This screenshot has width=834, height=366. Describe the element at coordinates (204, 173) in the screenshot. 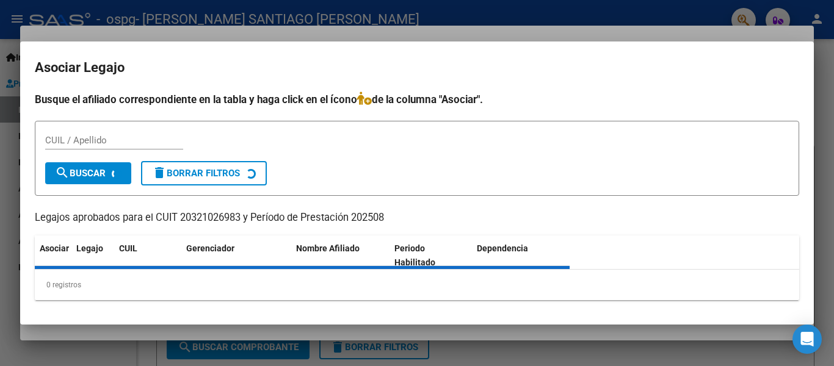

I see `button: Borrar Filtros` at that location.